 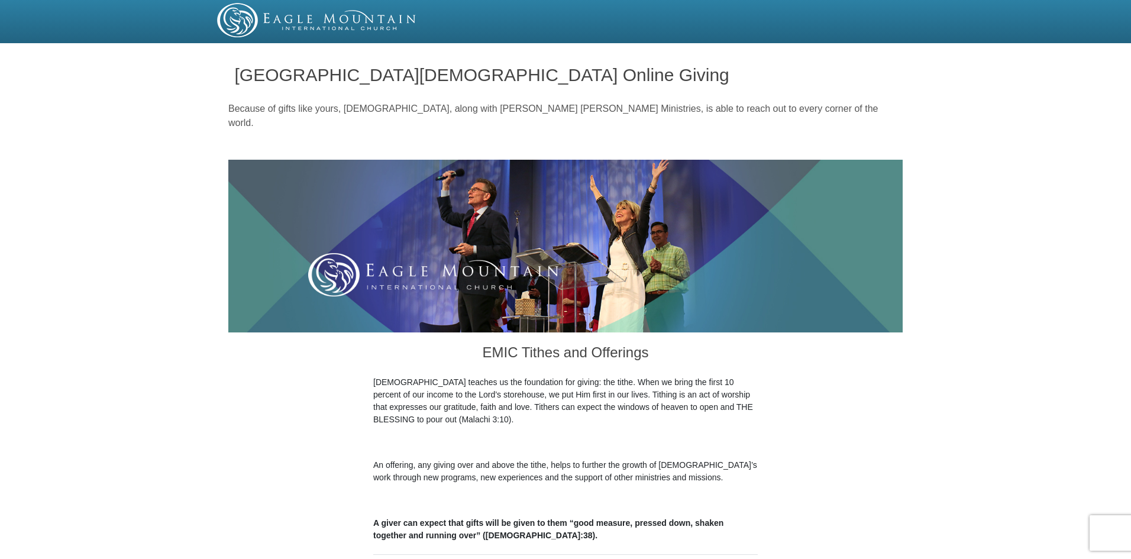 What do you see at coordinates (566, 354) in the screenshot?
I see `h3: EMIC Tithes and Offerings` at bounding box center [566, 354].